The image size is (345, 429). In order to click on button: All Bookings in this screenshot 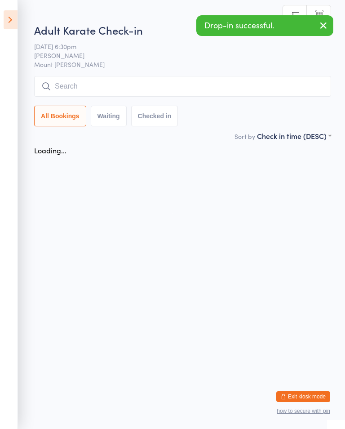, I will do `click(60, 116)`.